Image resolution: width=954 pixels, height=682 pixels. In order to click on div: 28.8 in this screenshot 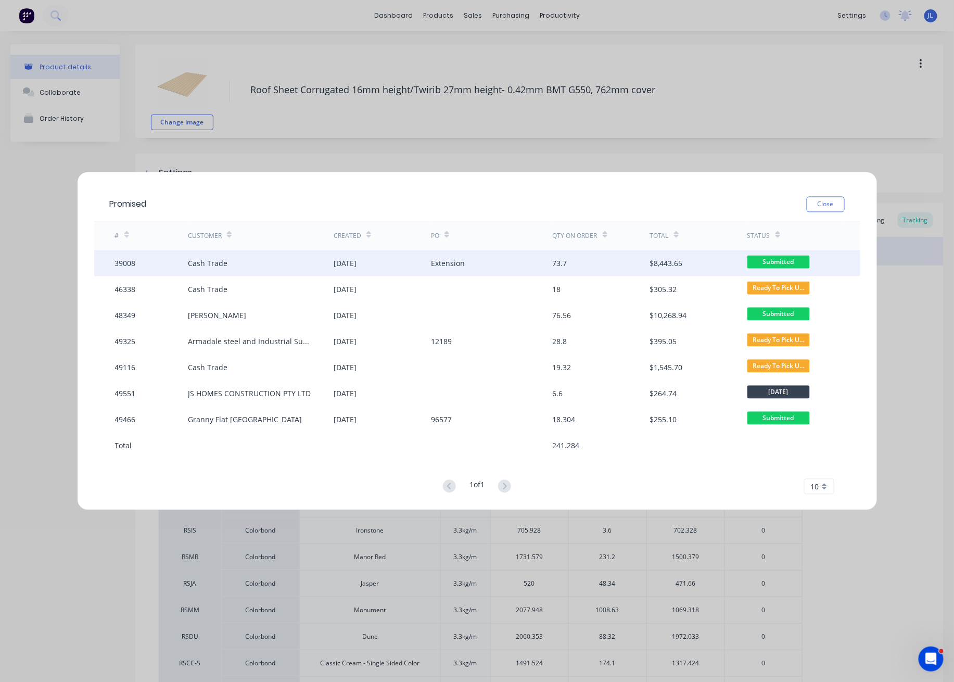, I will do `click(560, 341)`.